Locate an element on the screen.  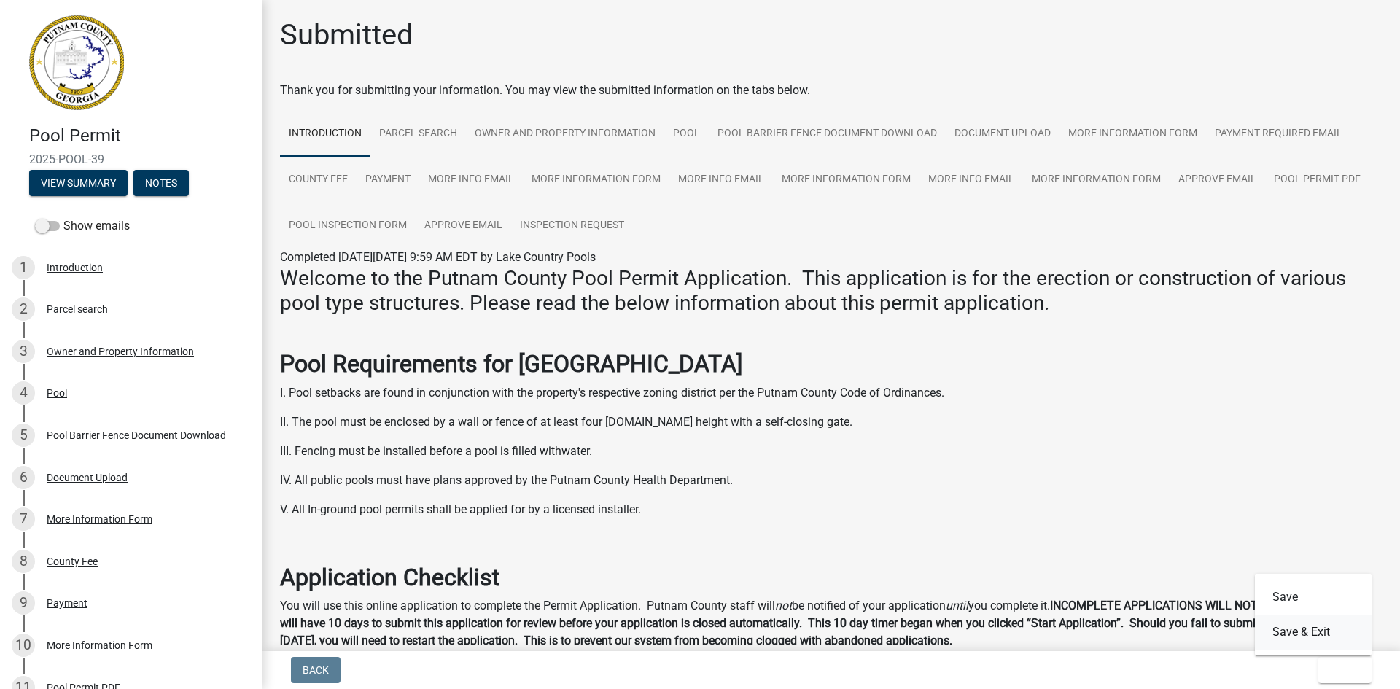
i: not is located at coordinates (783, 605).